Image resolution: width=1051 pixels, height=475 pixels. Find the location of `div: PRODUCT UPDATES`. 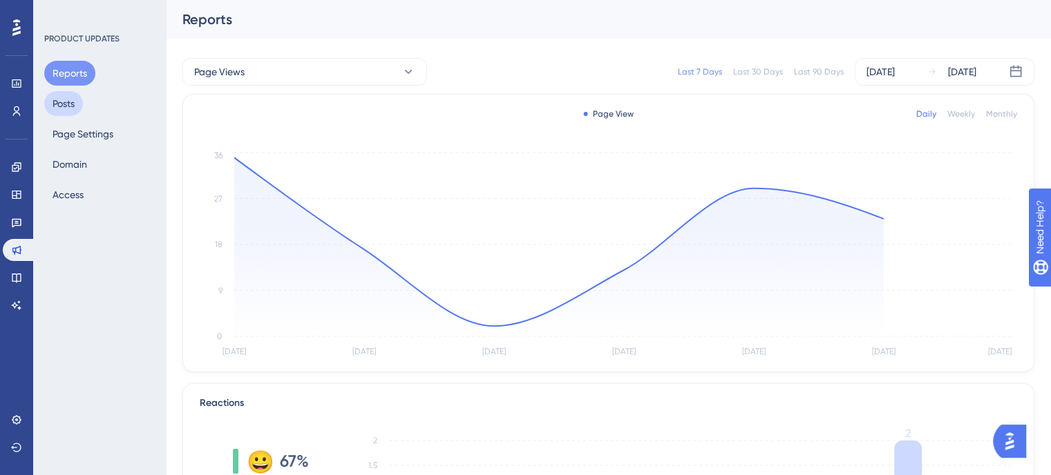

div: PRODUCT UPDATES is located at coordinates (82, 39).